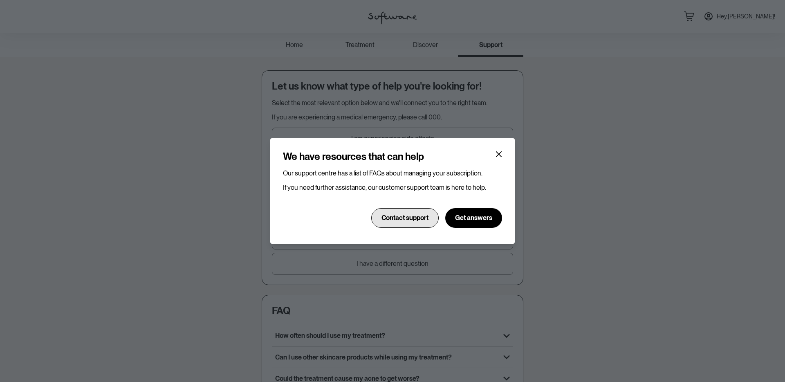  What do you see at coordinates (392, 187) in the screenshot?
I see `p: If you need further assistance, our customer support team is here to help.` at bounding box center [392, 187].